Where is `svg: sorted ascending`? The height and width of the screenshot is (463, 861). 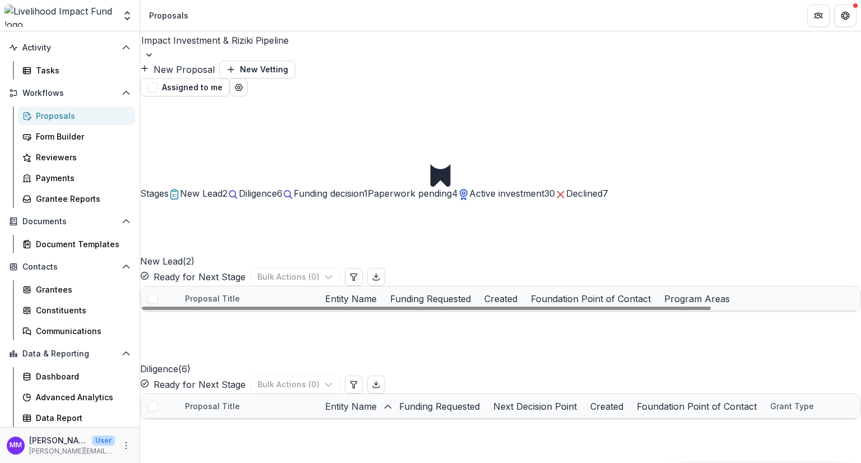
svg: sorted ascending is located at coordinates (388, 407).